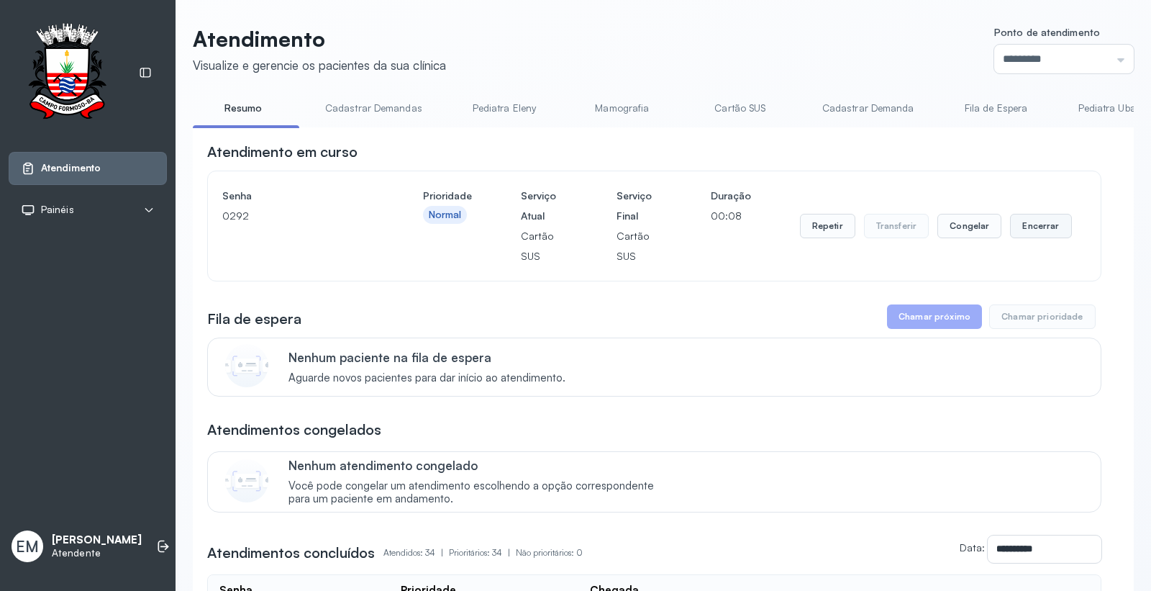 The height and width of the screenshot is (591, 1151). I want to click on p: Atendente, so click(96, 552).